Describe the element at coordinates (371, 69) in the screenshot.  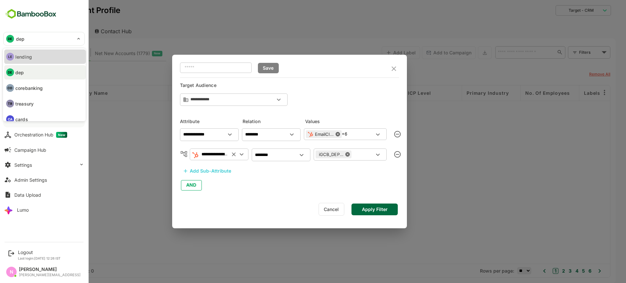
I see `button: close` at that location.